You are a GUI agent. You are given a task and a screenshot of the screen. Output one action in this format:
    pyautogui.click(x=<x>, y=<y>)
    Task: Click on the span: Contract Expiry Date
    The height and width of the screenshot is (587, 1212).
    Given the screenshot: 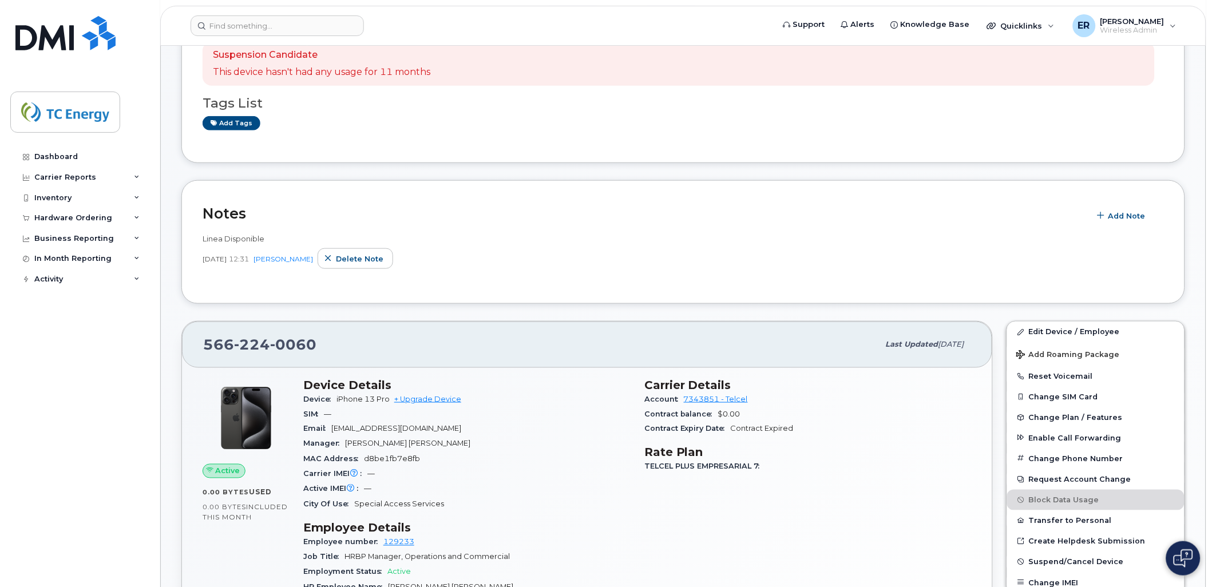 What is the action you would take?
    pyautogui.click(x=687, y=428)
    